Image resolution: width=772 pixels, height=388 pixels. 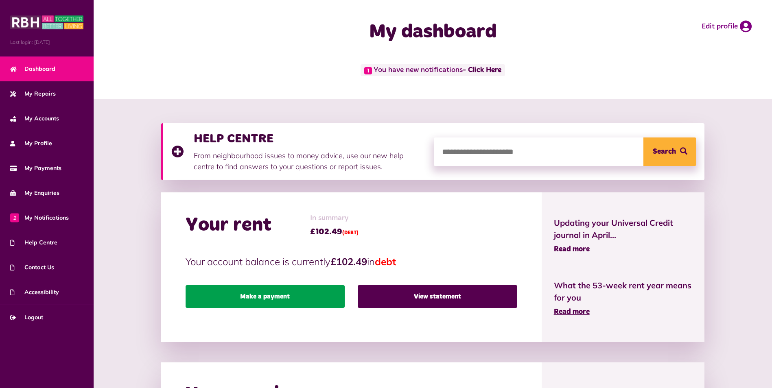 I want to click on p: Your account balance is currently in, so click(x=351, y=262).